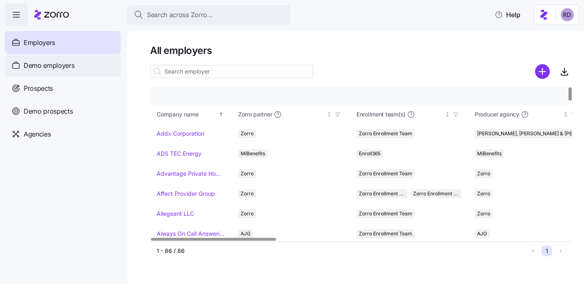  Describe the element at coordinates (63, 65) in the screenshot. I see `a: Demo employers` at that location.